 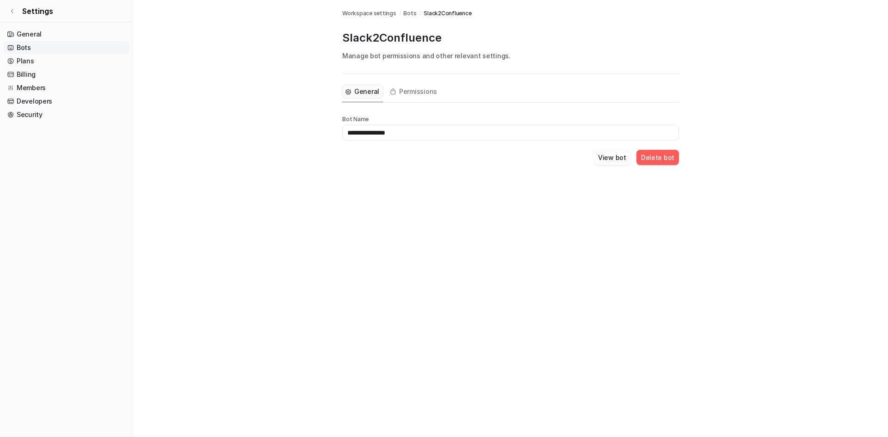 What do you see at coordinates (447, 13) in the screenshot?
I see `span: Slack2Confluence` at bounding box center [447, 13].